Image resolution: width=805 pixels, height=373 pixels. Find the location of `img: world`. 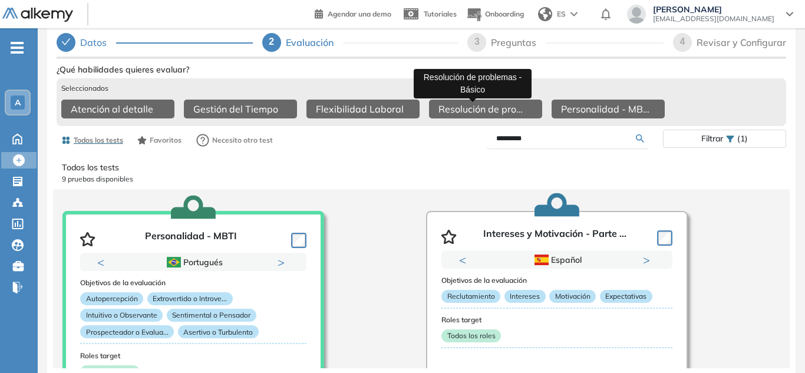

img: world is located at coordinates (545, 14).